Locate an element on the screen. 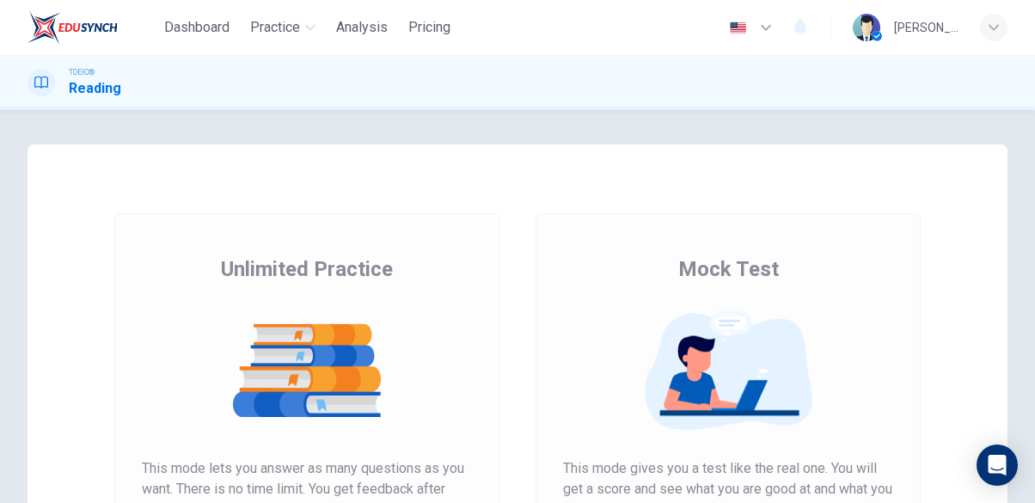 This screenshot has width=1035, height=503. button: Dashboard is located at coordinates (197, 28).